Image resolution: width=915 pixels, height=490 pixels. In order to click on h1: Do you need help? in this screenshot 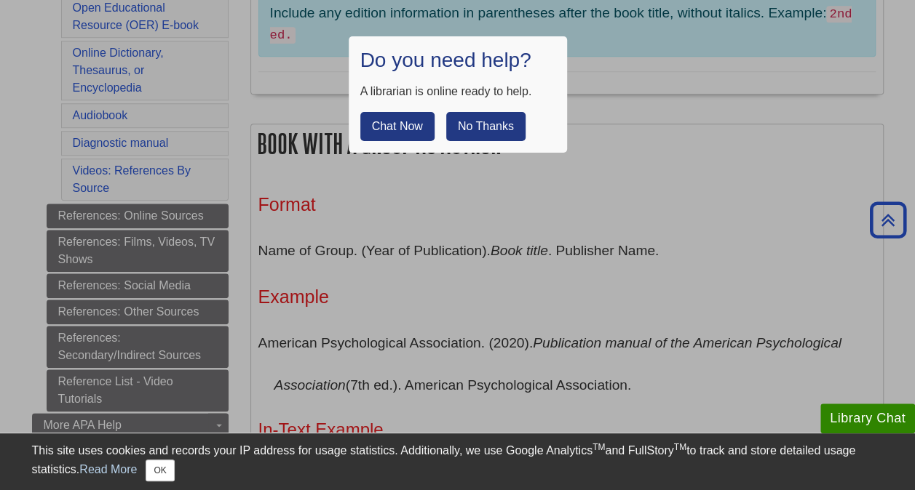, I will do `click(458, 60)`.